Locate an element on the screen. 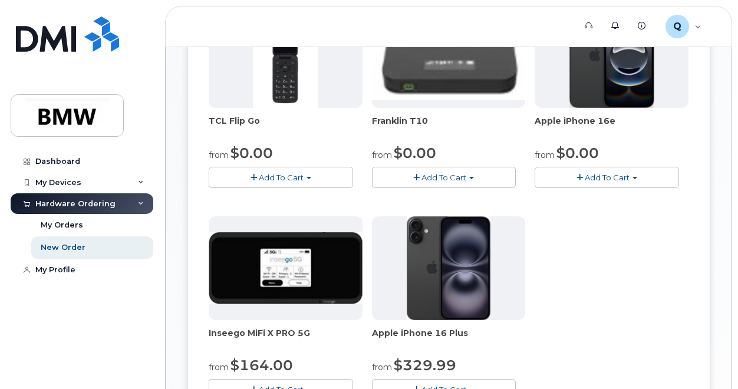 This screenshot has height=389, width=738. span: Q is located at coordinates (677, 27).